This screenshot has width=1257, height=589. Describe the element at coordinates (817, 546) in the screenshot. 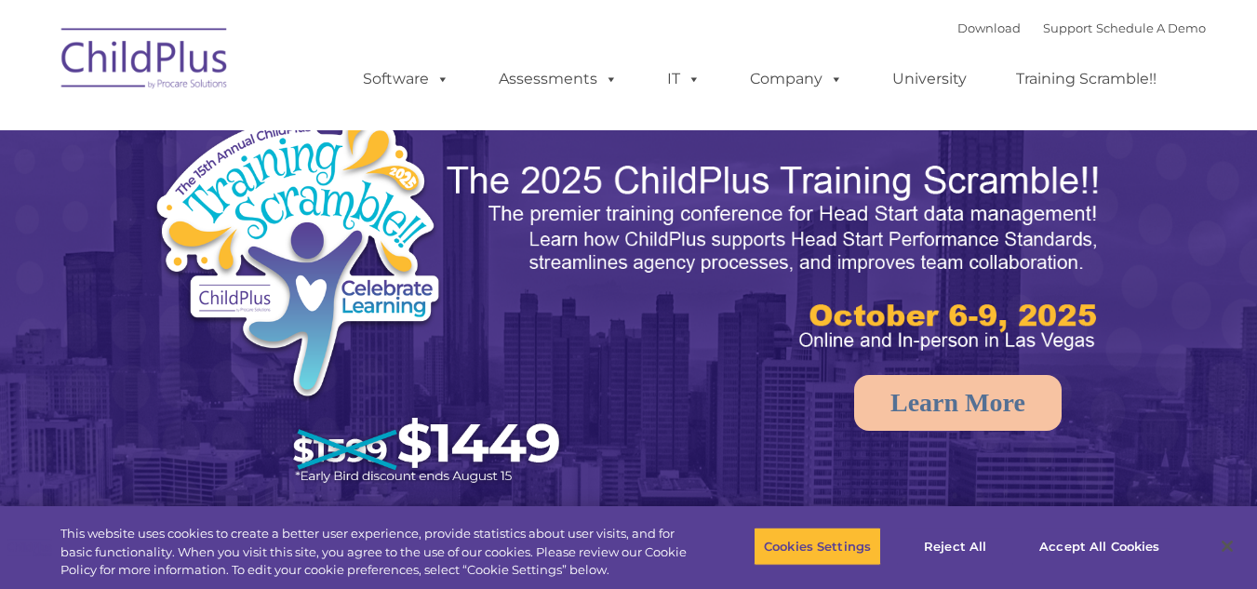

I see `button: Cookies Settings` at that location.